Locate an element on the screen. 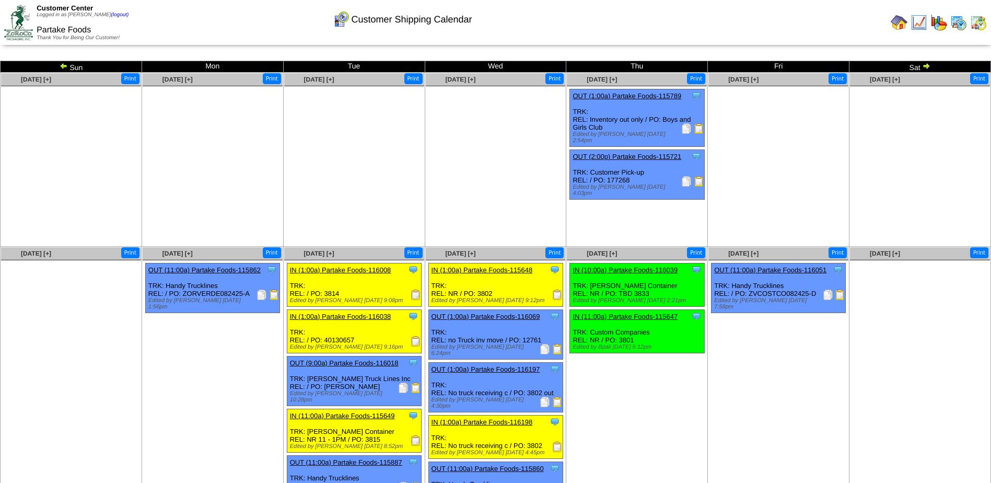  a: IN (11:00a) Partake Foods-115649 is located at coordinates (342, 415).